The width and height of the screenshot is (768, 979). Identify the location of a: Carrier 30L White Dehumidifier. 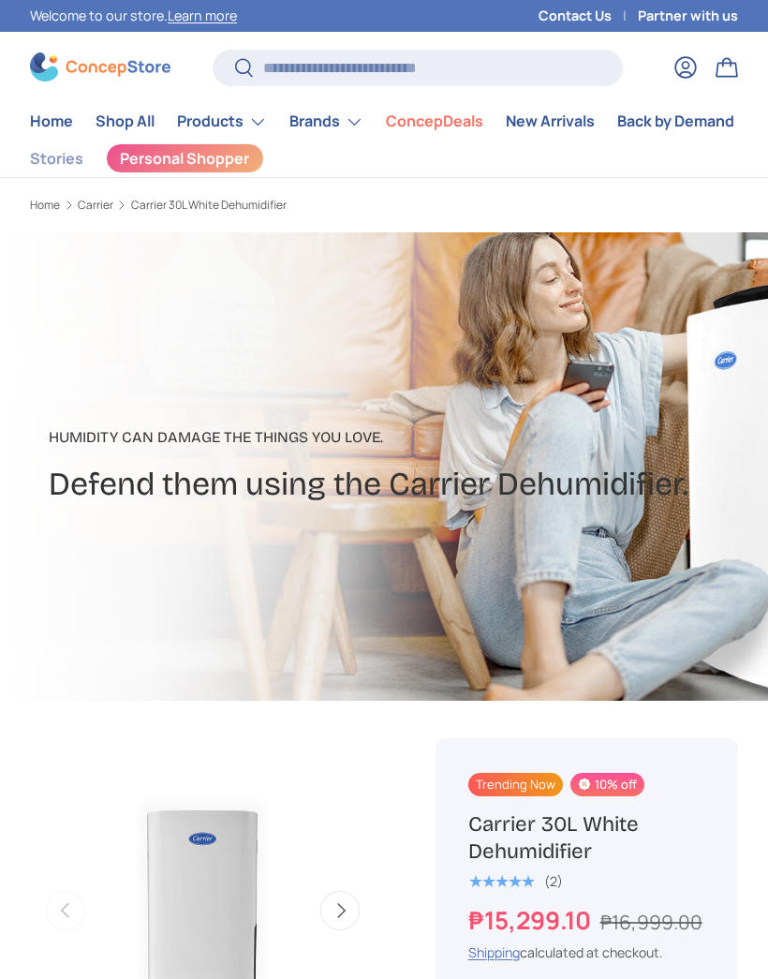
(209, 205).